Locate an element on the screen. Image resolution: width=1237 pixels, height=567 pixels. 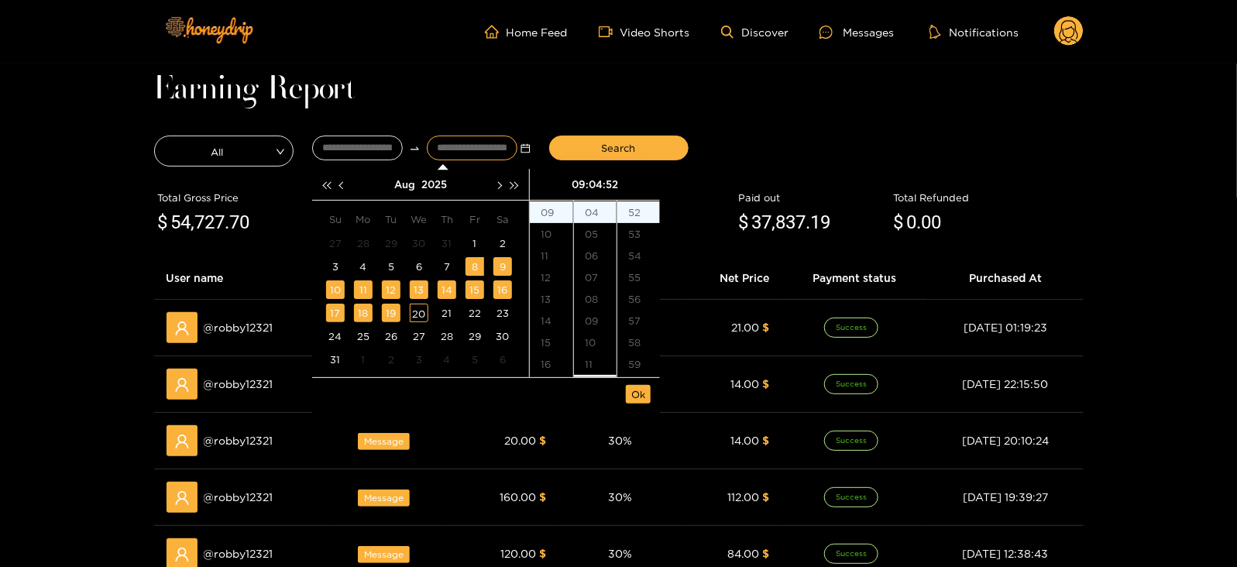
td: 2025-08-16 is located at coordinates (503, 290).